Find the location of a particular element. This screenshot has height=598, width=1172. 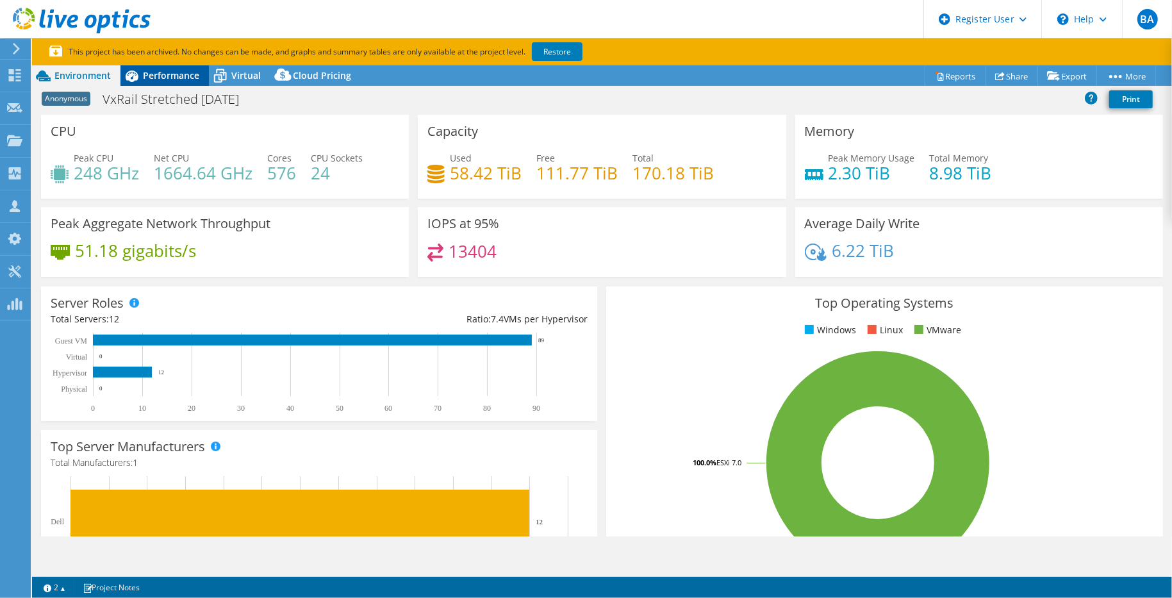

text: 80 is located at coordinates (487, 408).